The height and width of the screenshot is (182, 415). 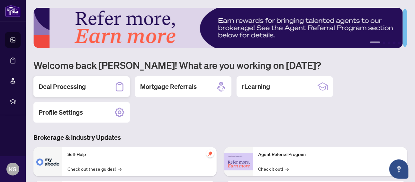 What do you see at coordinates (139, 154) in the screenshot?
I see `p: Self-Help` at bounding box center [139, 154].